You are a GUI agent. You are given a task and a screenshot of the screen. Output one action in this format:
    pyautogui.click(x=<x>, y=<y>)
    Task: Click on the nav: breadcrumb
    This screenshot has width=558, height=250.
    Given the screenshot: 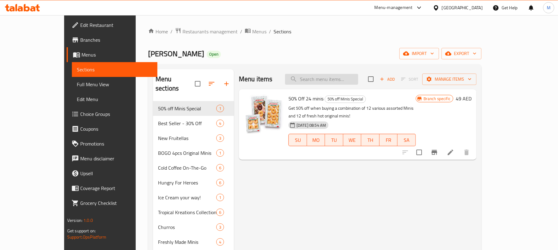 What is the action you would take?
    pyautogui.click(x=315, y=32)
    